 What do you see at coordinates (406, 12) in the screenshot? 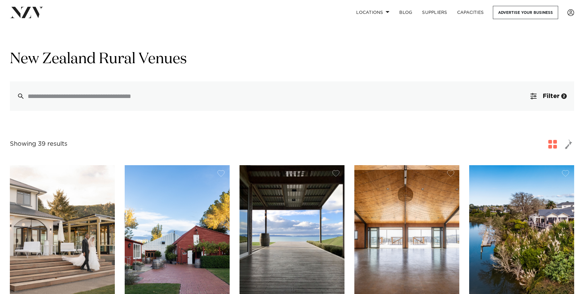
I see `a: BLOG` at bounding box center [406, 12].